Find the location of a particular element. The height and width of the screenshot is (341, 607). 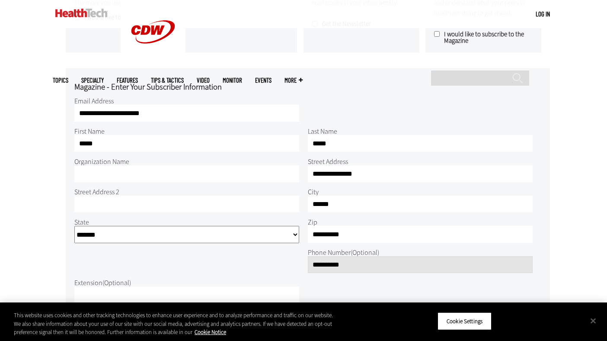

a: More information about your privacy is located at coordinates (210, 332).